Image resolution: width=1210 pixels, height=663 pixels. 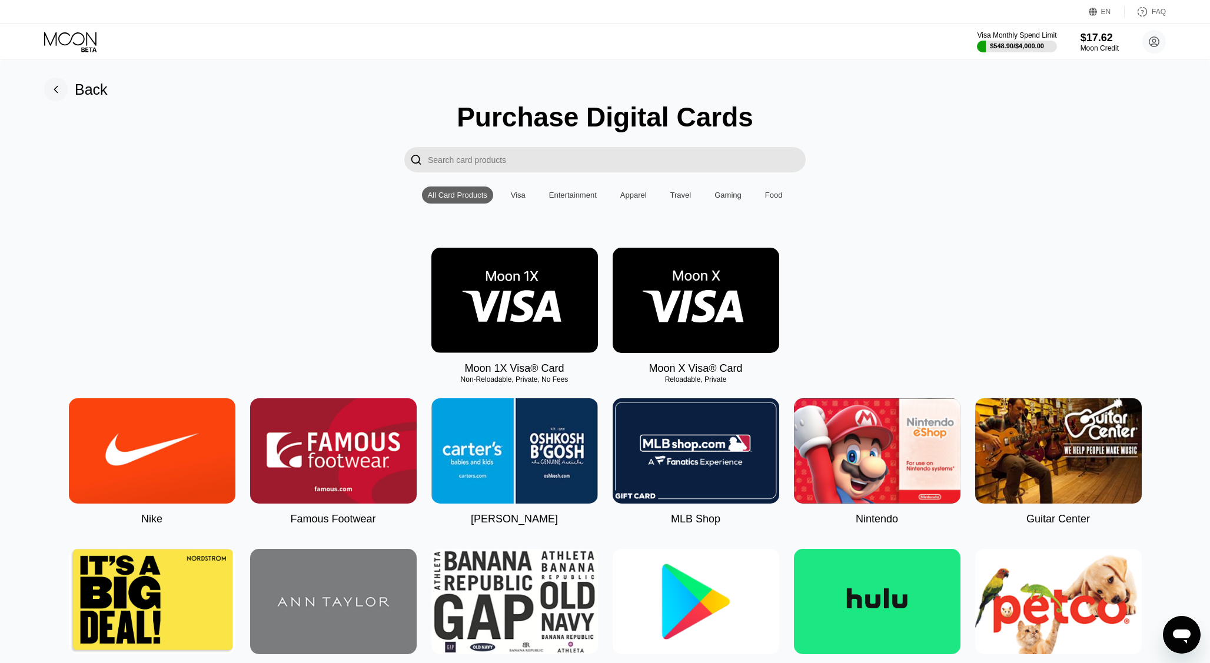 I want to click on div: Nike, so click(x=152, y=519).